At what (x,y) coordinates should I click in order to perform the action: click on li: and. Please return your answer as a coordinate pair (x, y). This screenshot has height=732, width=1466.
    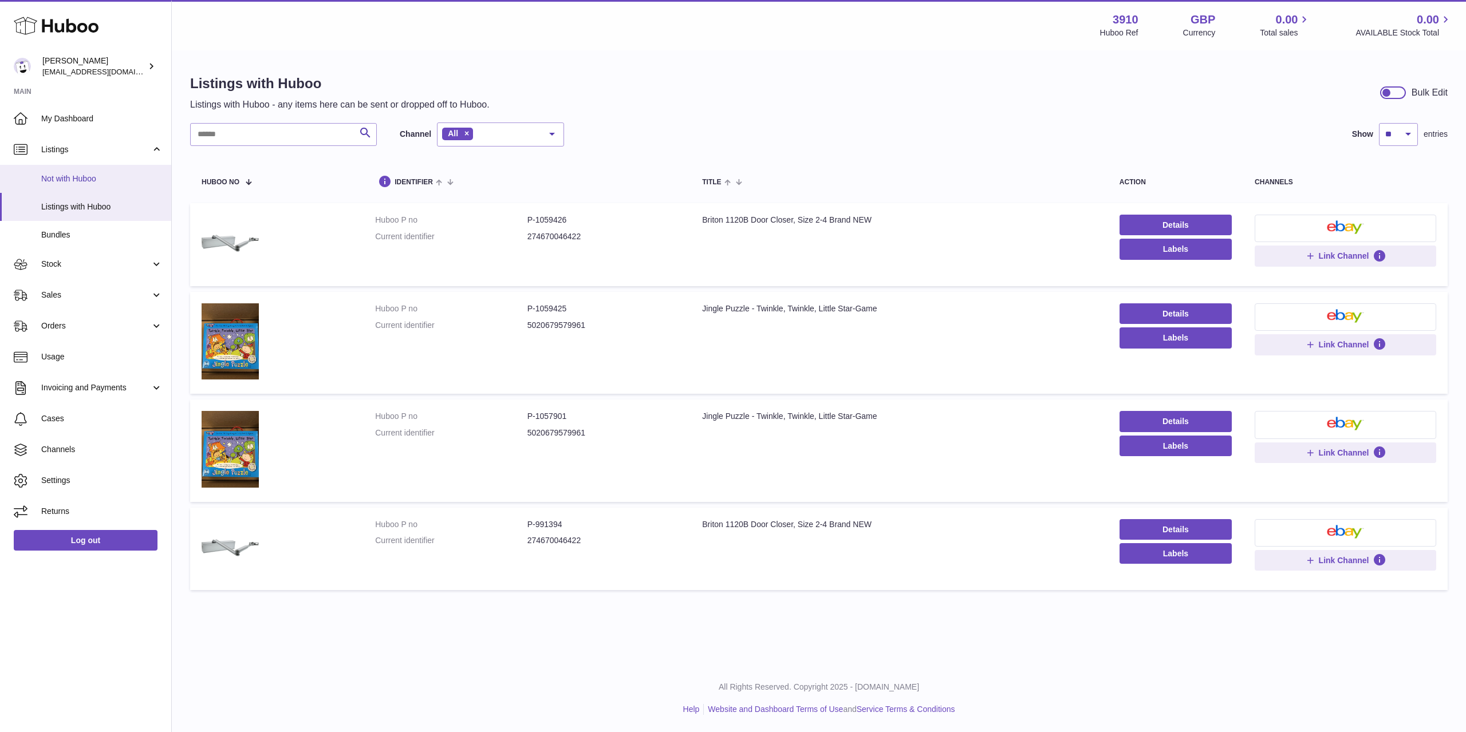
    Looking at the image, I should click on (829, 709).